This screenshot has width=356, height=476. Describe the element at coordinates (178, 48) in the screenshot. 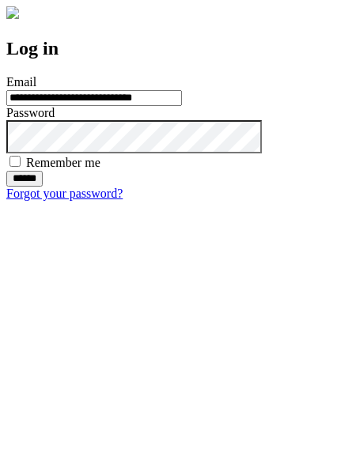

I see `h2: Log in` at that location.